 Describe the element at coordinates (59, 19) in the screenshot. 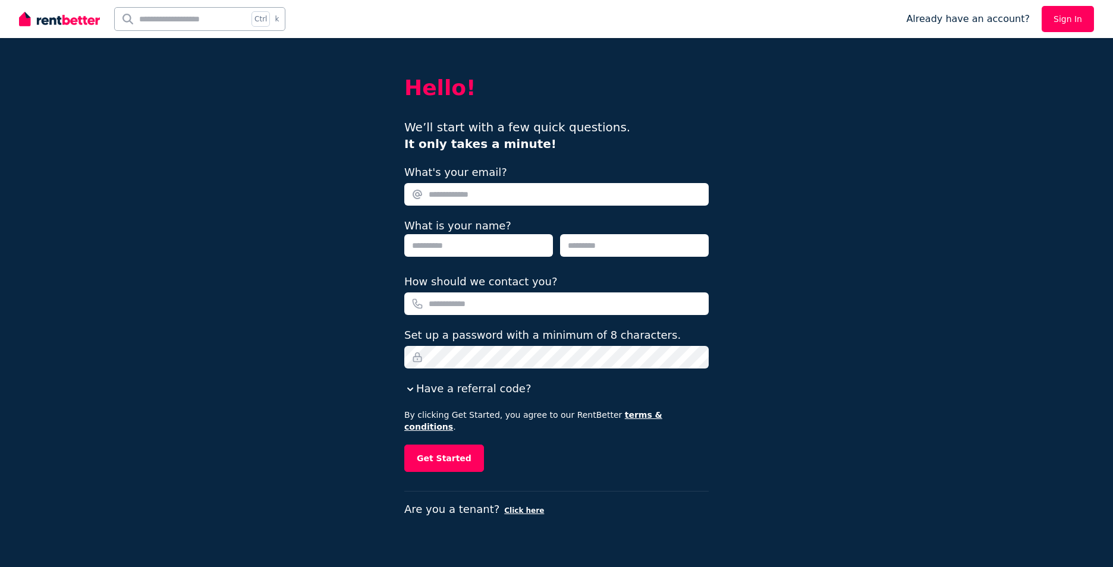

I see `img: RentBetter` at that location.